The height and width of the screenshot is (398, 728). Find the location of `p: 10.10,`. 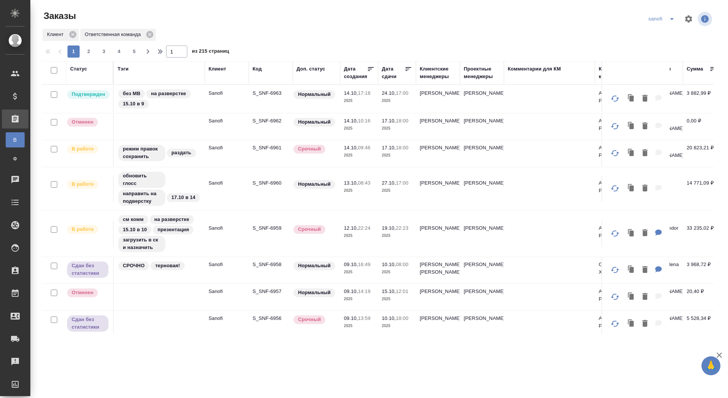

p: 10.10, is located at coordinates (388, 264).